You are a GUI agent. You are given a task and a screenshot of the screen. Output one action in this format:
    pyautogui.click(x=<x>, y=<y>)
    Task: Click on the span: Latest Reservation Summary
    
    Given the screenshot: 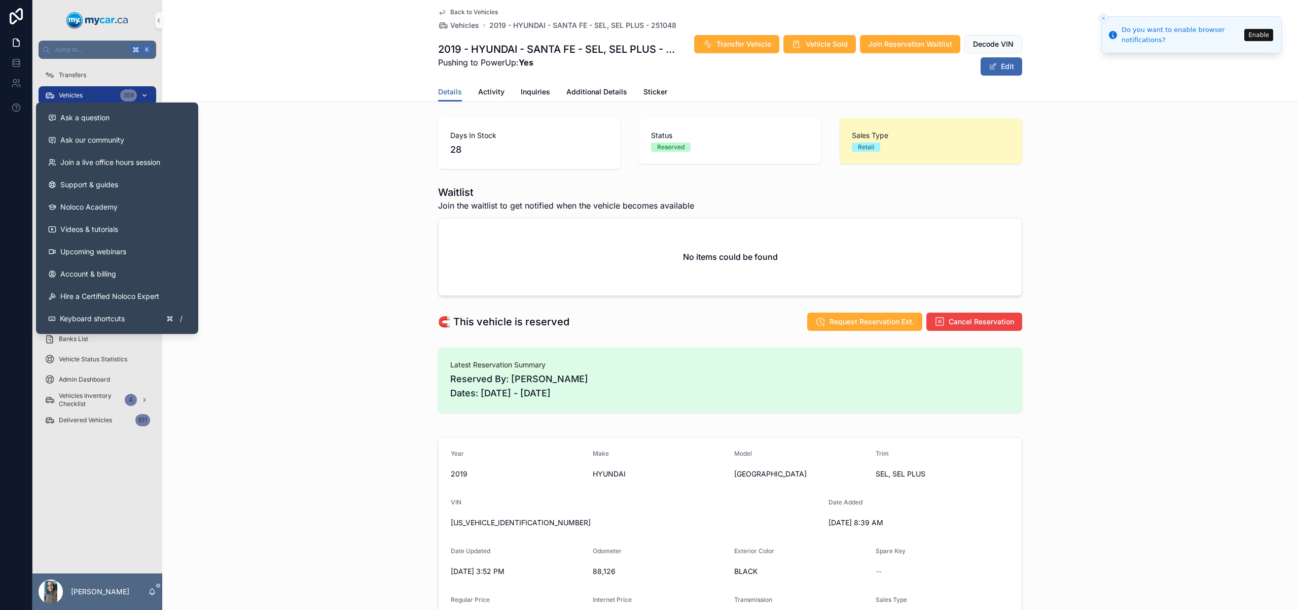 What is the action you would take?
    pyautogui.click(x=730, y=365)
    